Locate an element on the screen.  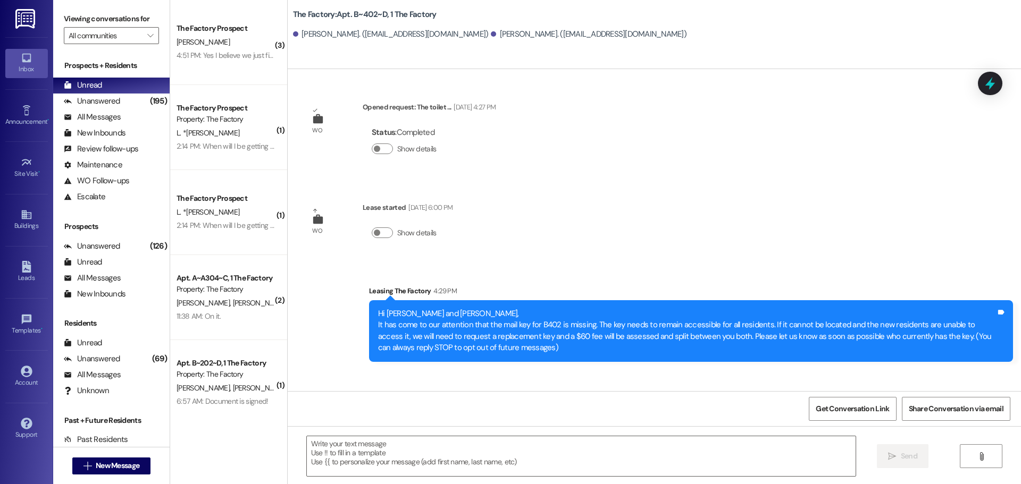
a: Buildings is located at coordinates (27, 220).